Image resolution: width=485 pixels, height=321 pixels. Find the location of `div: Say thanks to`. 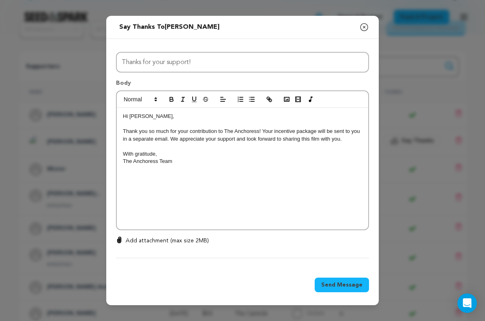

div: Say thanks to is located at coordinates (169, 27).